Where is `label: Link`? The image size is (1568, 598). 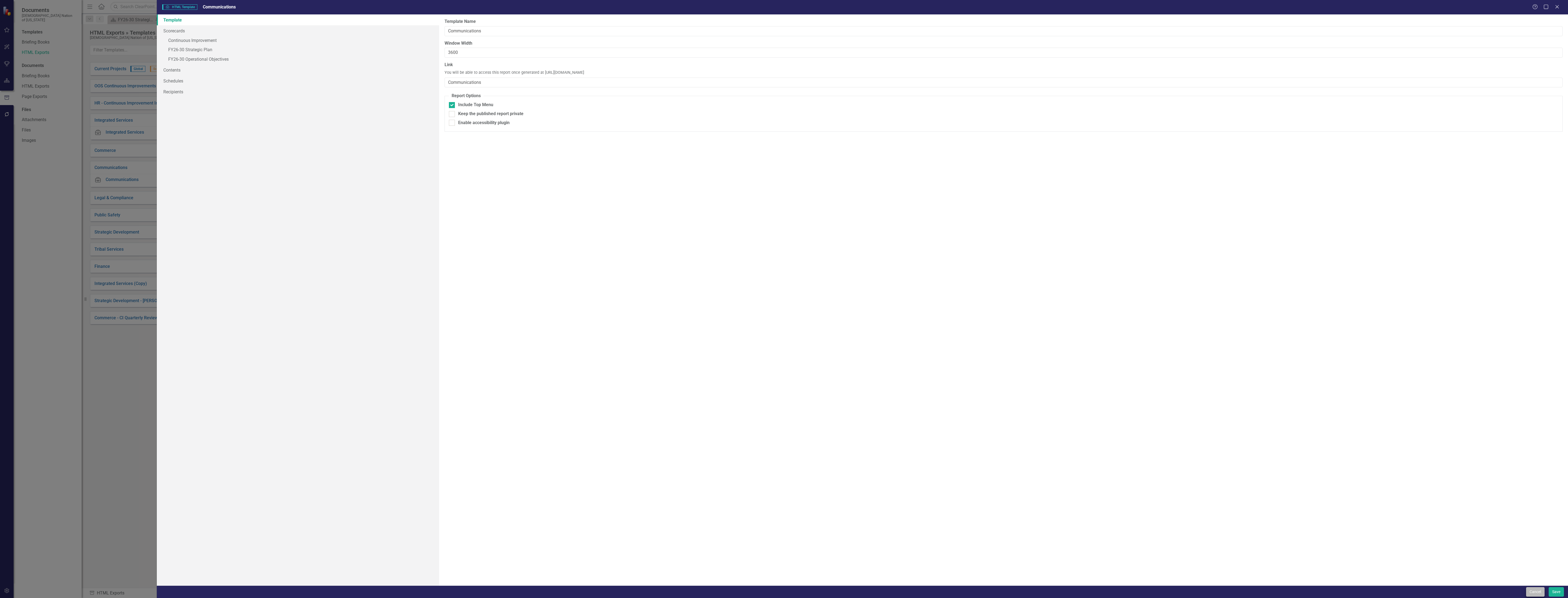 label: Link is located at coordinates (1003, 65).